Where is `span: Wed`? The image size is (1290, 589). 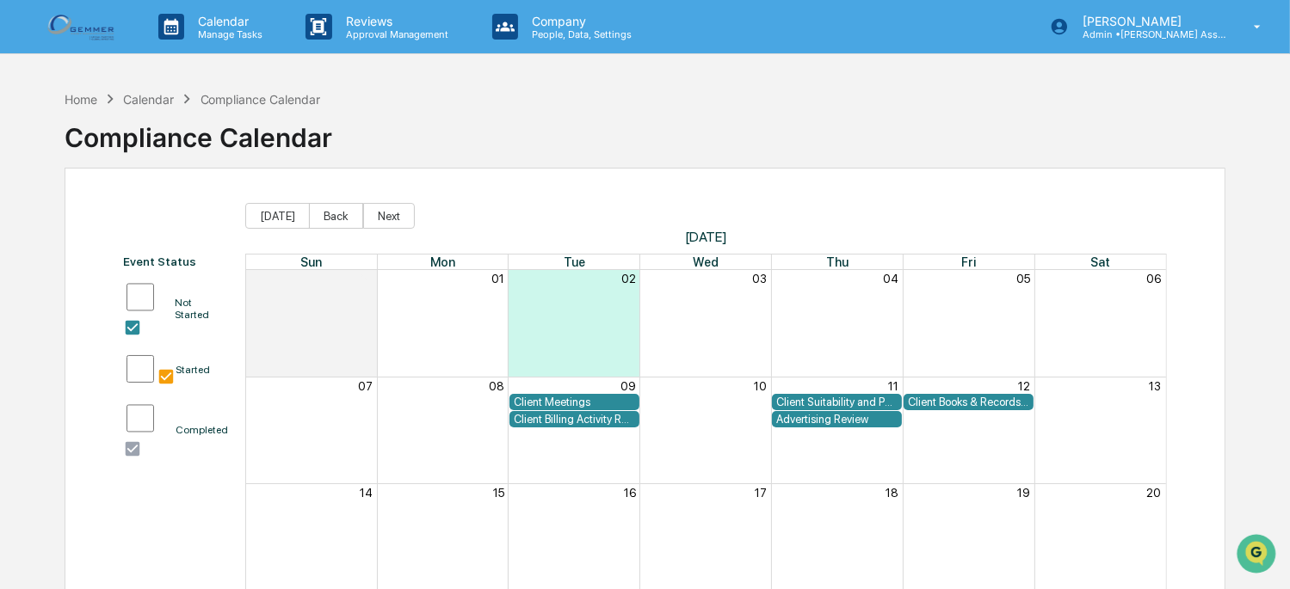 span: Wed is located at coordinates (706, 262).